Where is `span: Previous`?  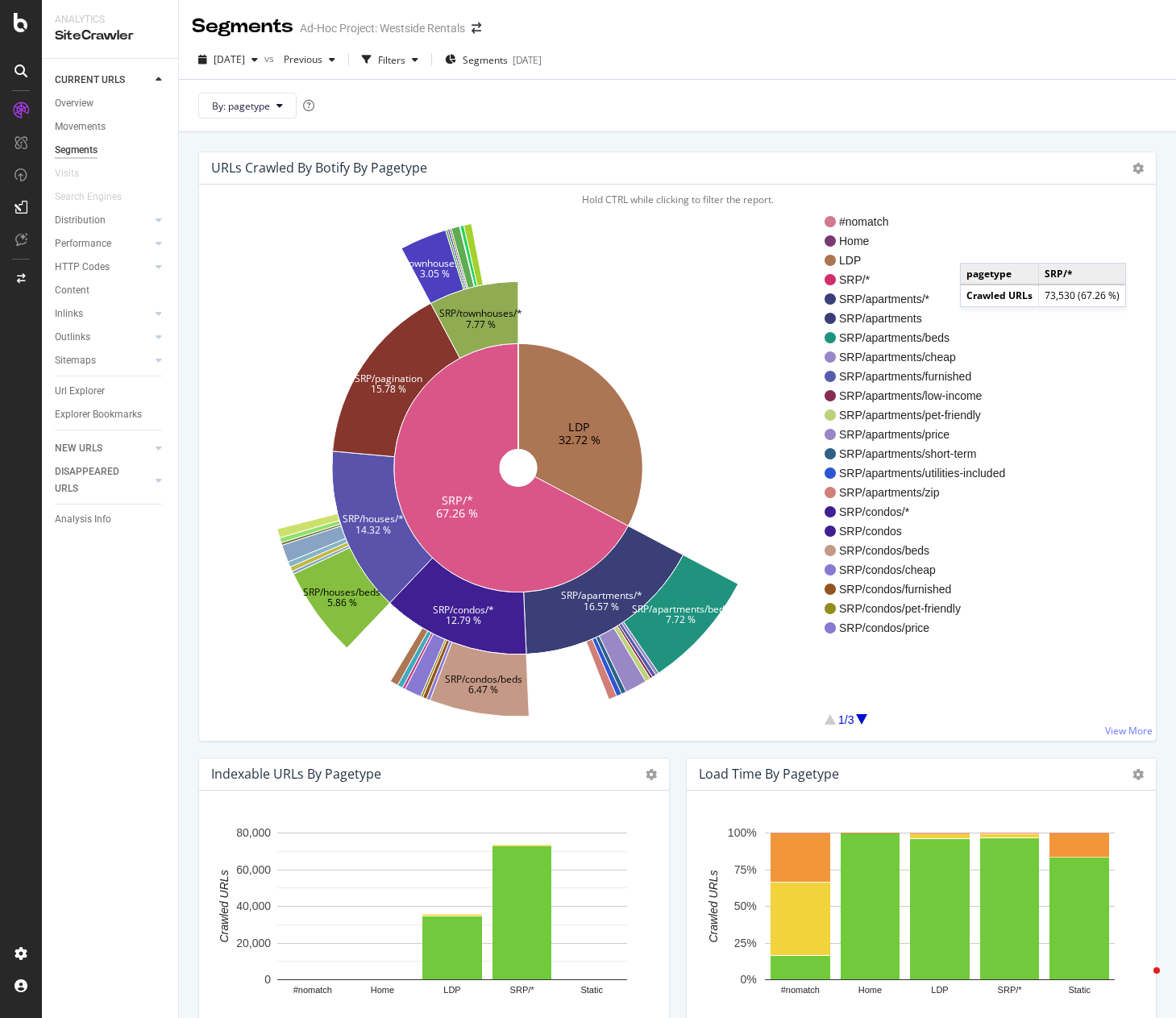
span: Previous is located at coordinates (300, 59).